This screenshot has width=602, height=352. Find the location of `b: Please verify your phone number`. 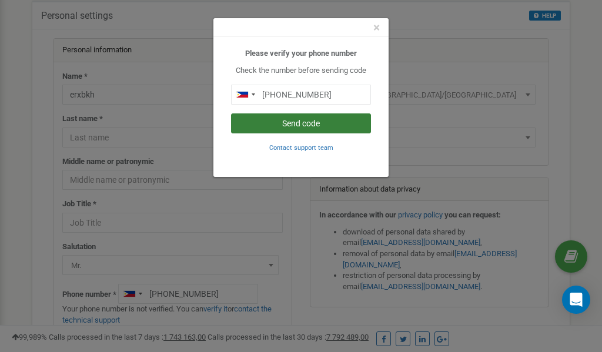

b: Please verify your phone number is located at coordinates (301, 53).